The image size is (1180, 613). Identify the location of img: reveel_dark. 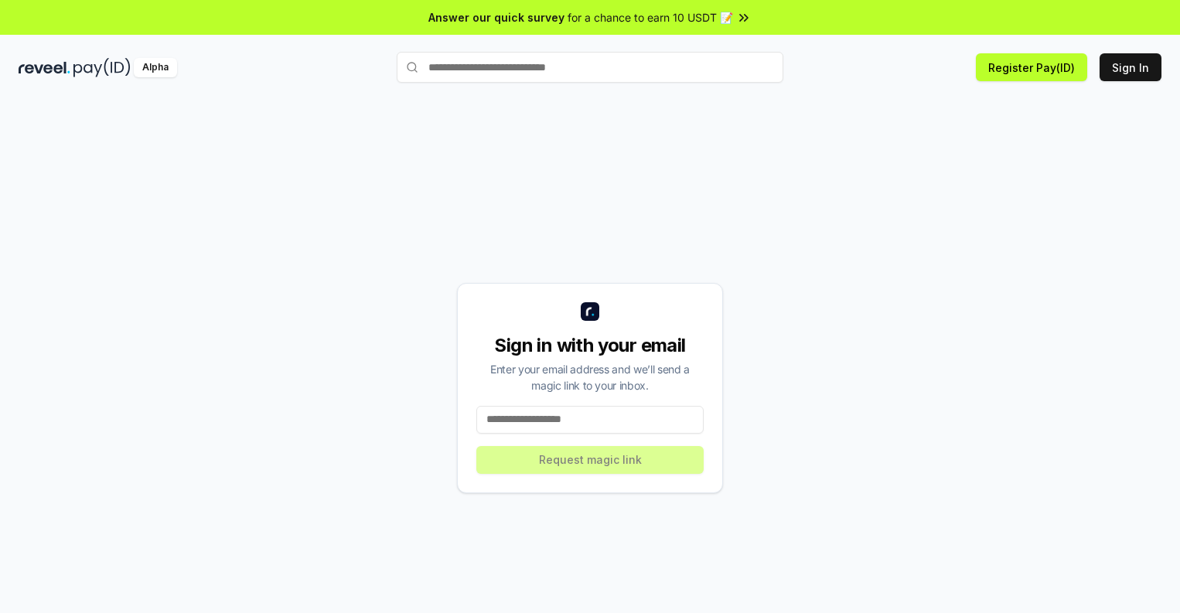
(44, 67).